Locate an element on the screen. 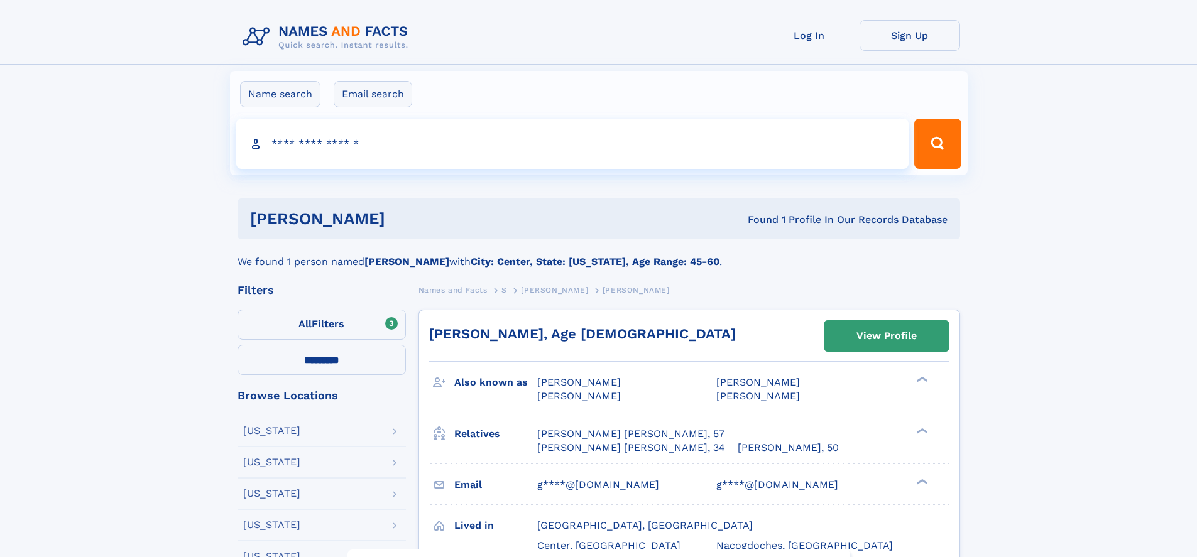  div: Found 1 Profile In Our Records Database is located at coordinates (756, 220).